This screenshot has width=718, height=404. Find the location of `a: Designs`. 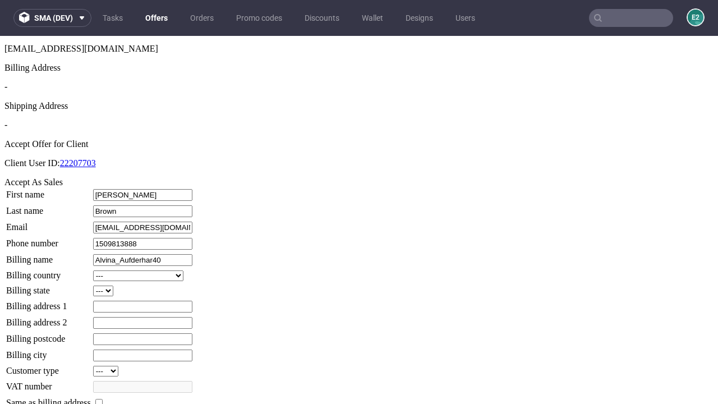

a: Designs is located at coordinates (419, 18).